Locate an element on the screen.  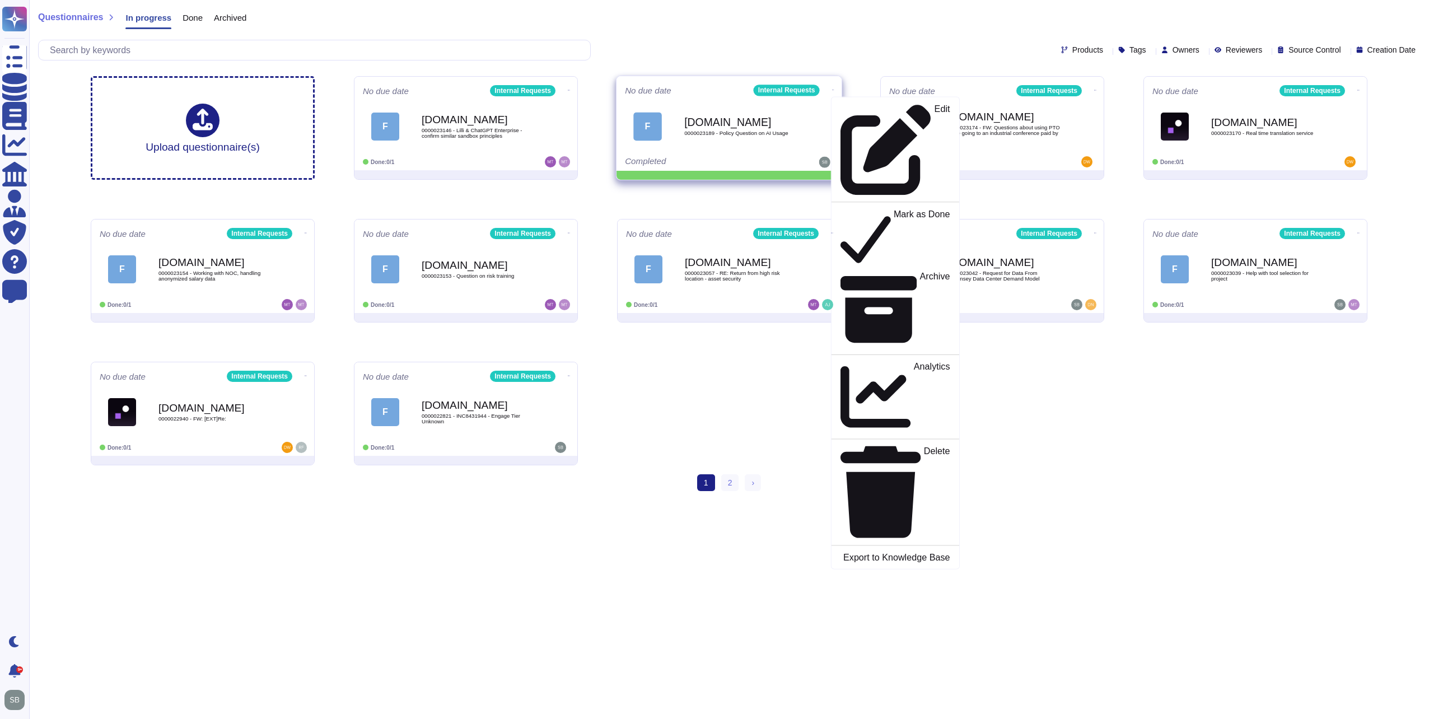
a: Edit is located at coordinates (895, 149).